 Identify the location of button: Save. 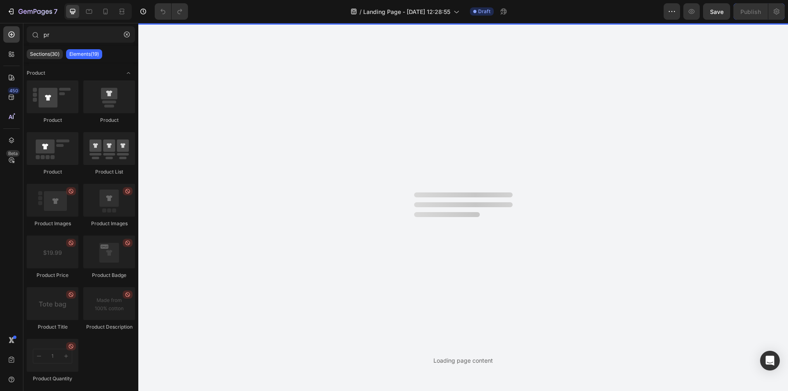
(717, 11).